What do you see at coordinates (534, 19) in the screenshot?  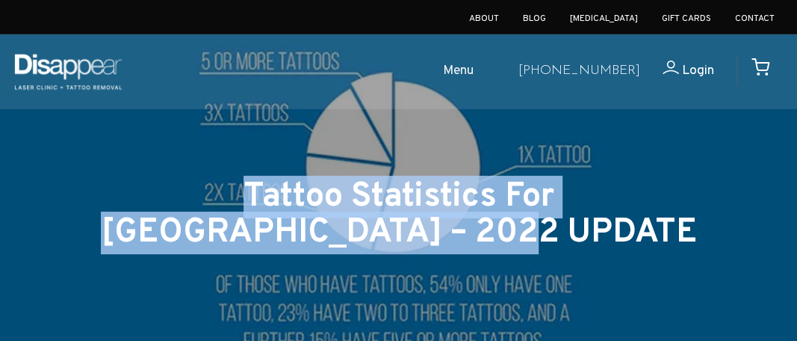 I see `a: Blog` at bounding box center [534, 19].